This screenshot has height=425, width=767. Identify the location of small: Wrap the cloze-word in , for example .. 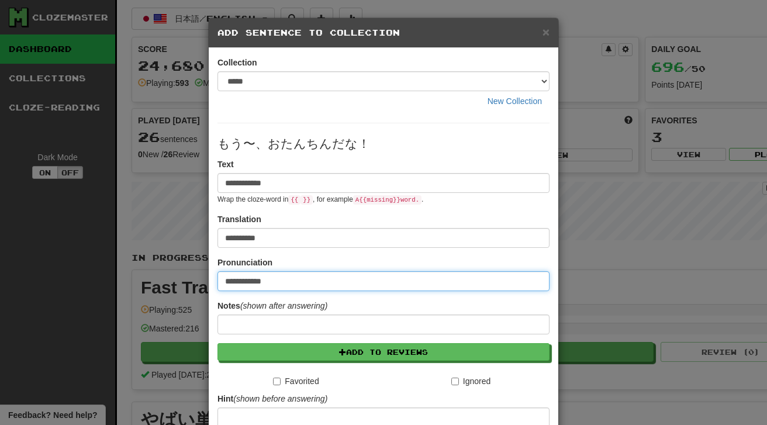
(321, 199).